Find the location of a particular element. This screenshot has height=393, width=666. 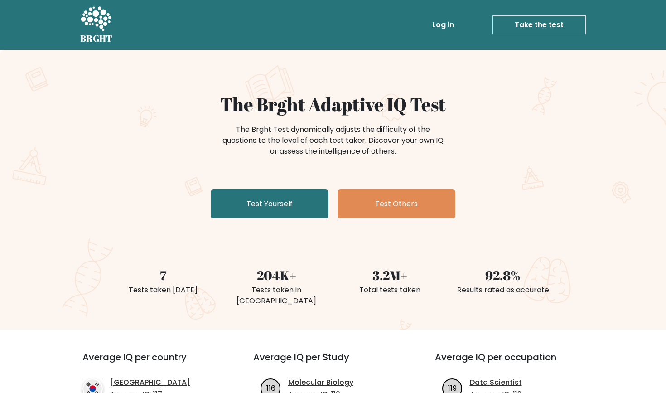

a: Molecular Biology is located at coordinates (321, 383).